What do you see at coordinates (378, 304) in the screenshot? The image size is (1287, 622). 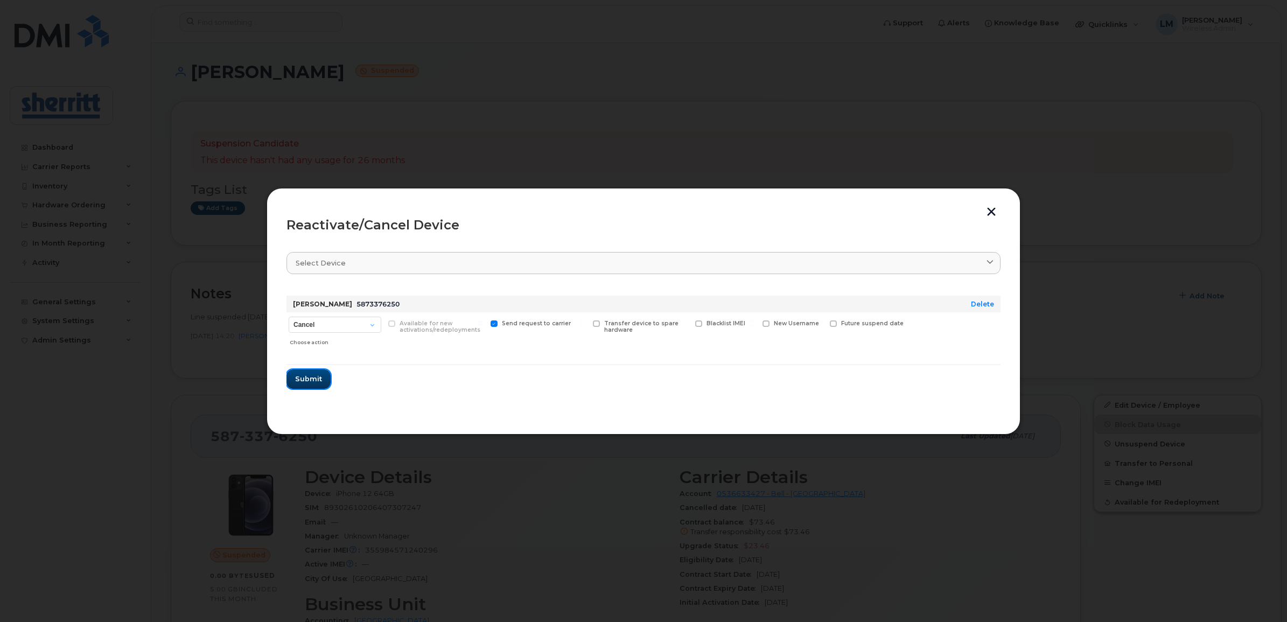 I see `span: 5873376250` at bounding box center [378, 304].